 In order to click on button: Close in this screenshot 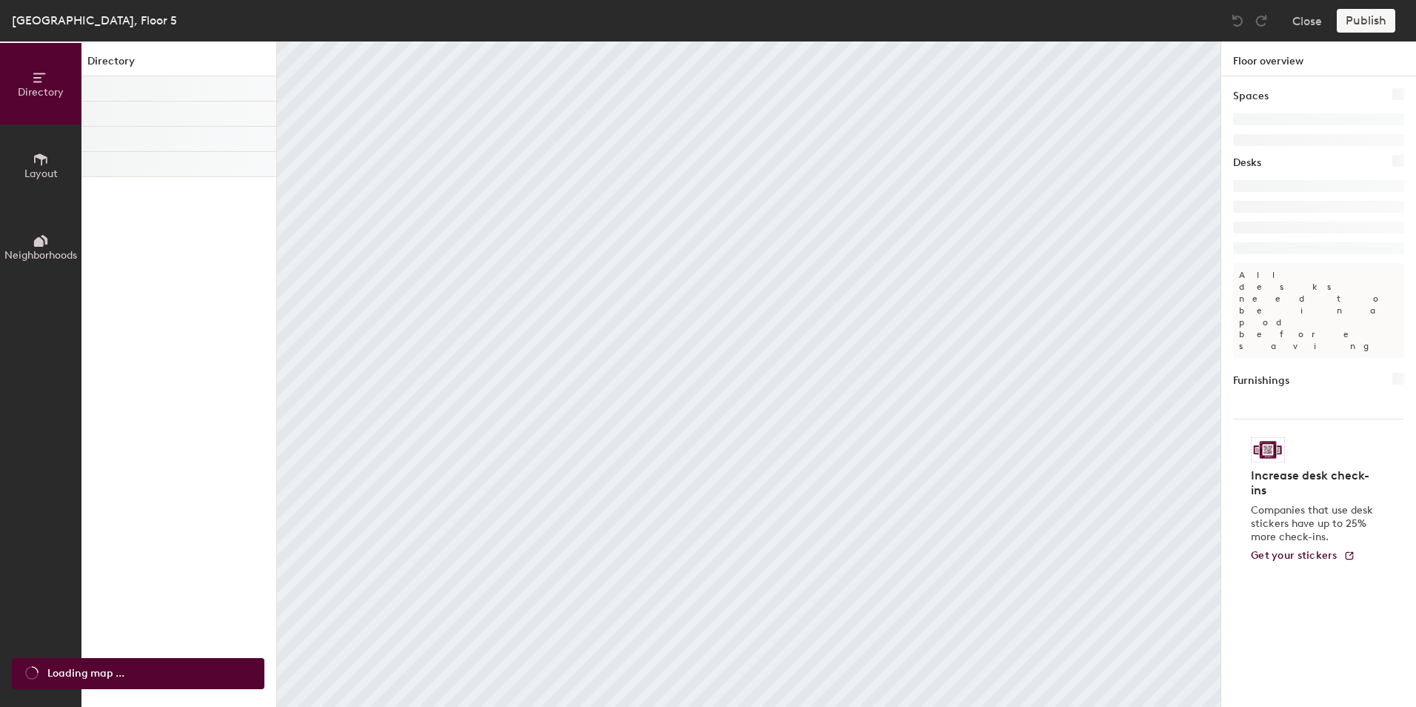, I will do `click(1307, 21)`.